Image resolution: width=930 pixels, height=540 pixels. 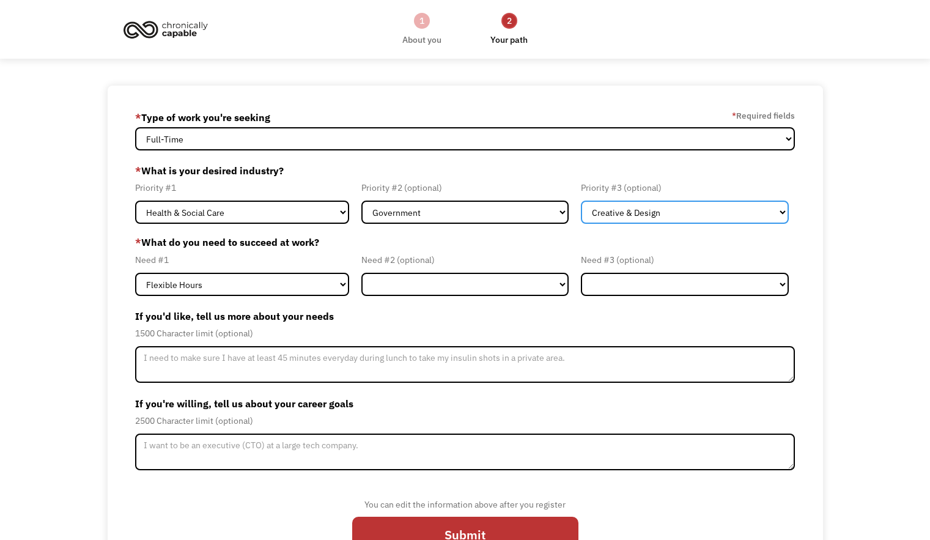 I want to click on div: Priority #2 (optional), so click(x=465, y=188).